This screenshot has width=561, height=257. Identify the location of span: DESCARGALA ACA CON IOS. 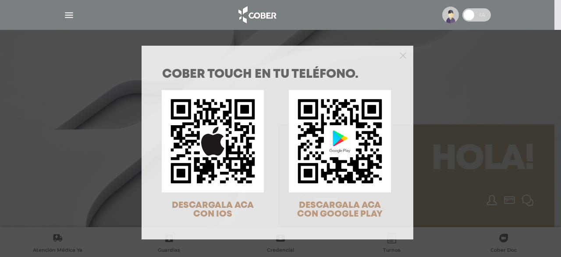
(213, 209).